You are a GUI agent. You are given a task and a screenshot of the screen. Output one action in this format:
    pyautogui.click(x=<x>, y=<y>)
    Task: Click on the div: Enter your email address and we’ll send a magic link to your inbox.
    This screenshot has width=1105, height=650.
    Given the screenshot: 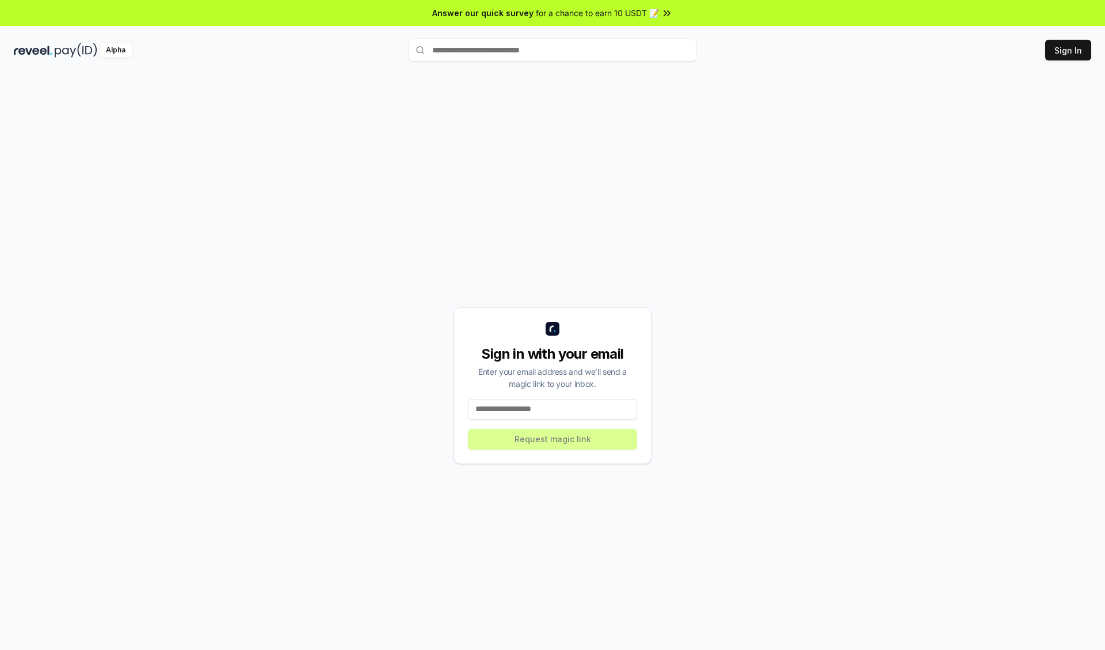 What is the action you would take?
    pyautogui.click(x=553, y=378)
    